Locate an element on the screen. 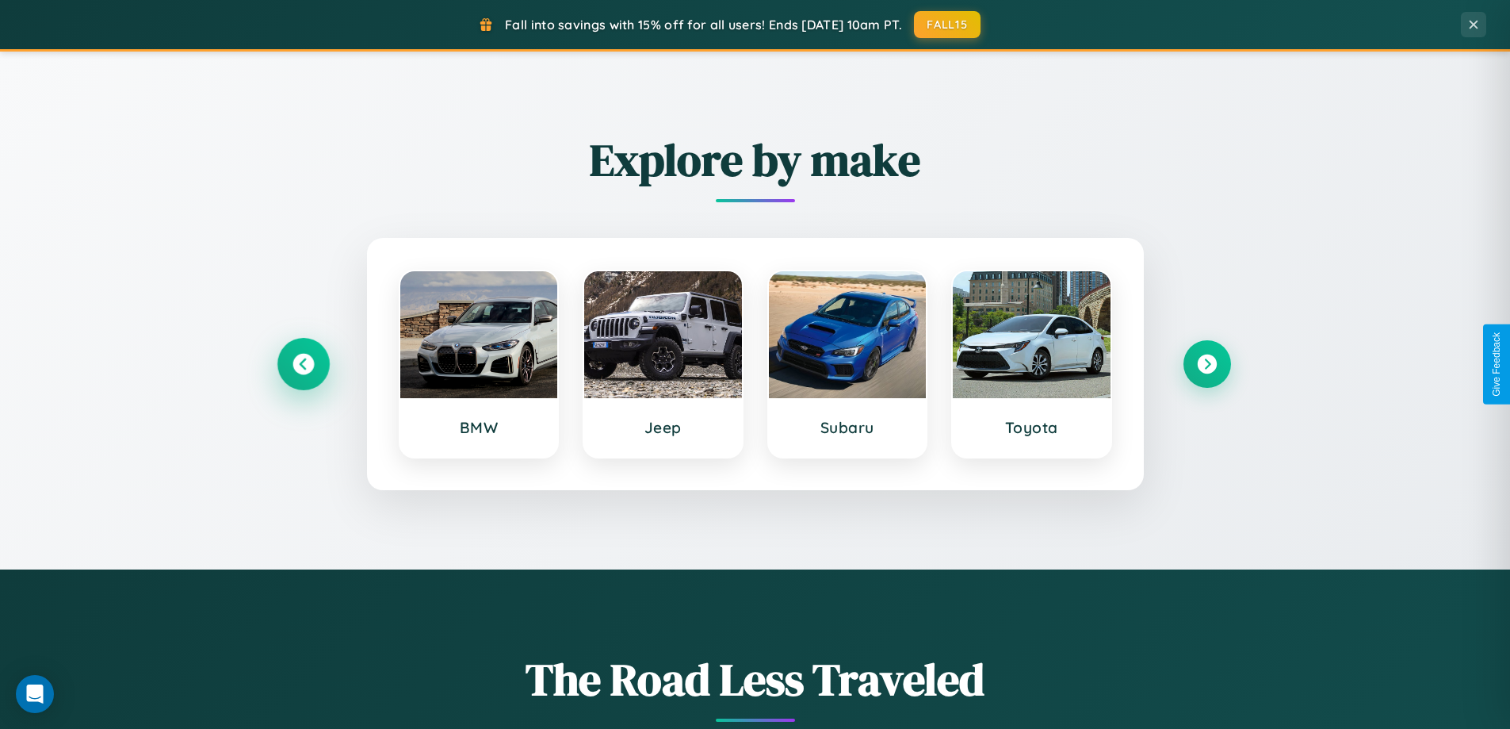 Image resolution: width=1510 pixels, height=729 pixels. button: FALL15 is located at coordinates (947, 25).